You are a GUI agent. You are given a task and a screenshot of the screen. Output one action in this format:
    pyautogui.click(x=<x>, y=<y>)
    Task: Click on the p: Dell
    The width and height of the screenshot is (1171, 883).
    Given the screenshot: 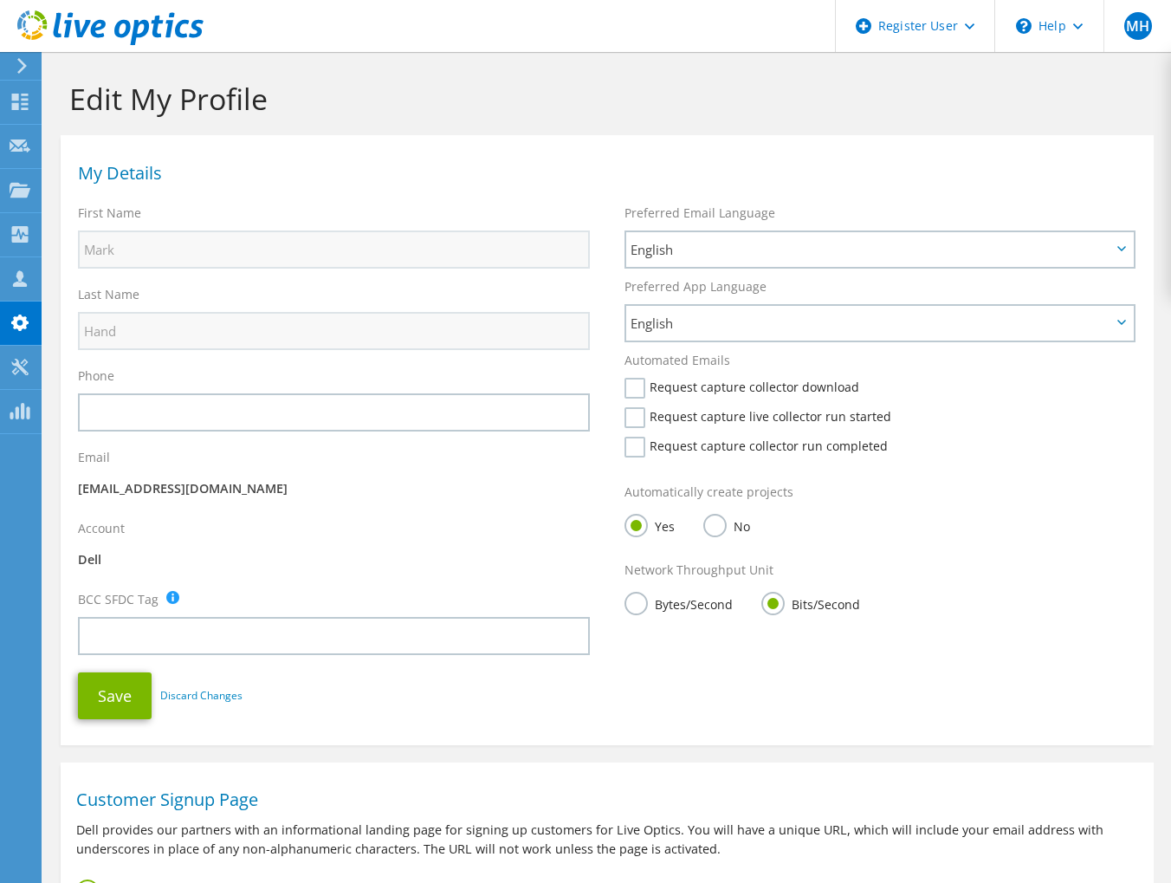 What is the action you would take?
    pyautogui.click(x=333, y=559)
    